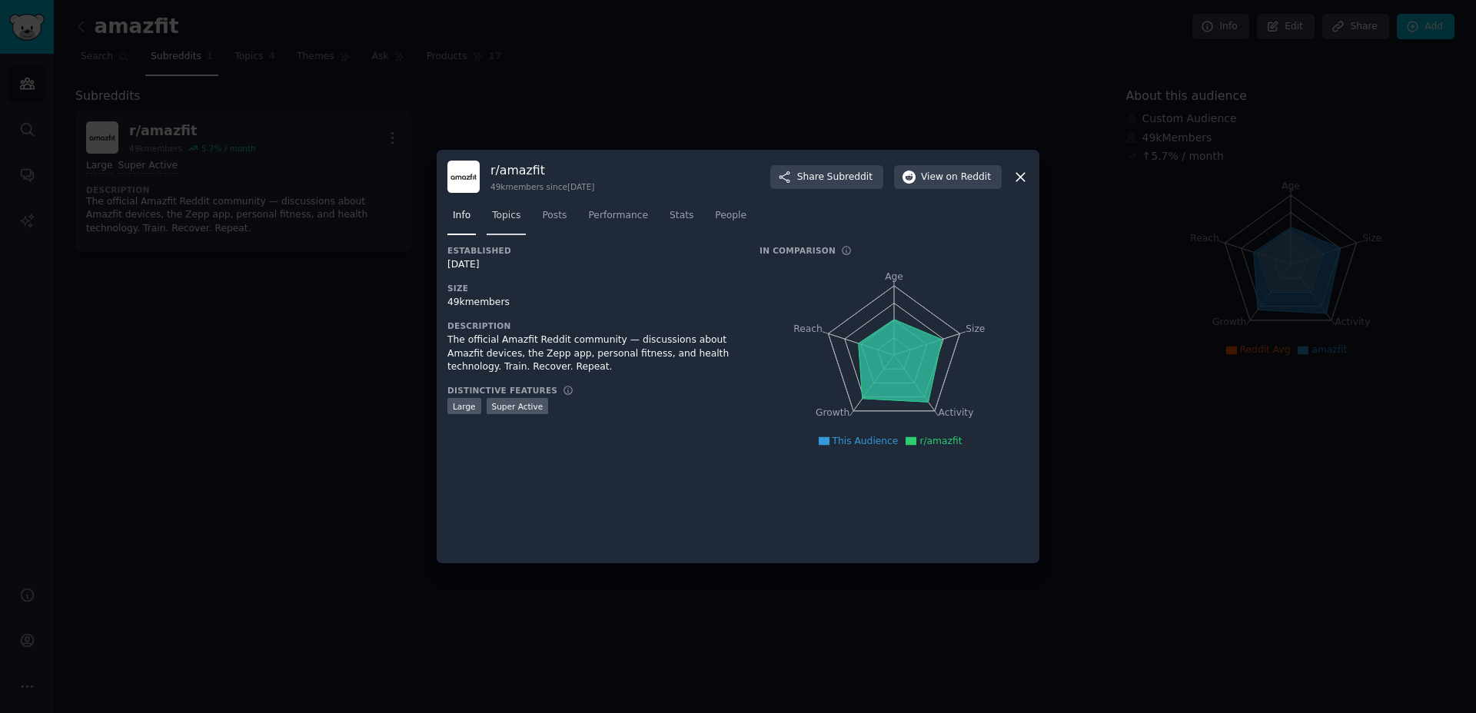 This screenshot has width=1476, height=713. I want to click on span: r/amazfit, so click(940, 441).